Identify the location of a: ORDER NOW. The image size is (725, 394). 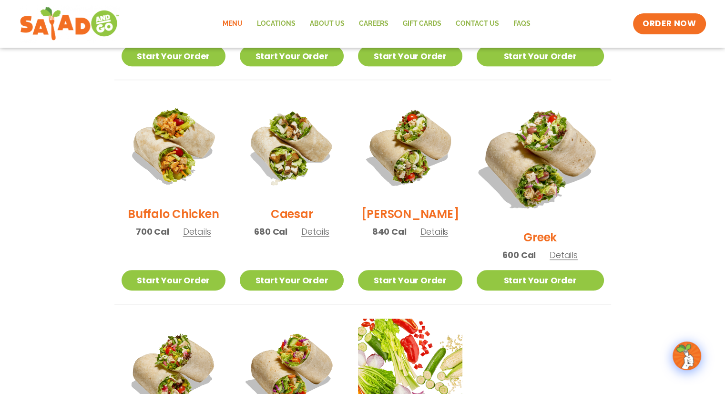
(670, 24).